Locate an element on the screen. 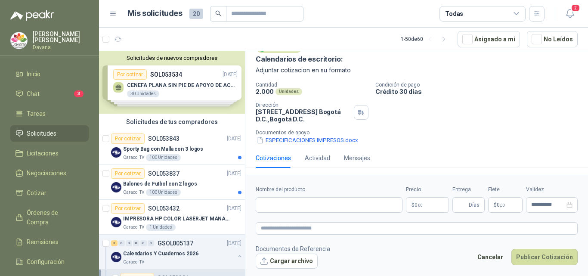 Image resolution: width=588 pixels, height=276 pixels. p: Cantidad is located at coordinates (312, 85).